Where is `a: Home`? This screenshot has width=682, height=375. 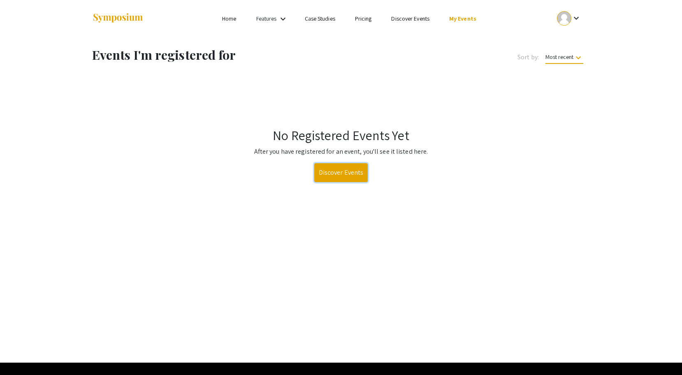
a: Home is located at coordinates (229, 19).